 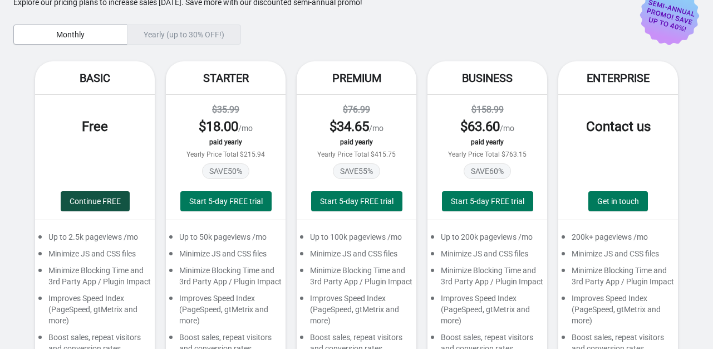 I want to click on span: SAVE 55 %, so click(x=356, y=171).